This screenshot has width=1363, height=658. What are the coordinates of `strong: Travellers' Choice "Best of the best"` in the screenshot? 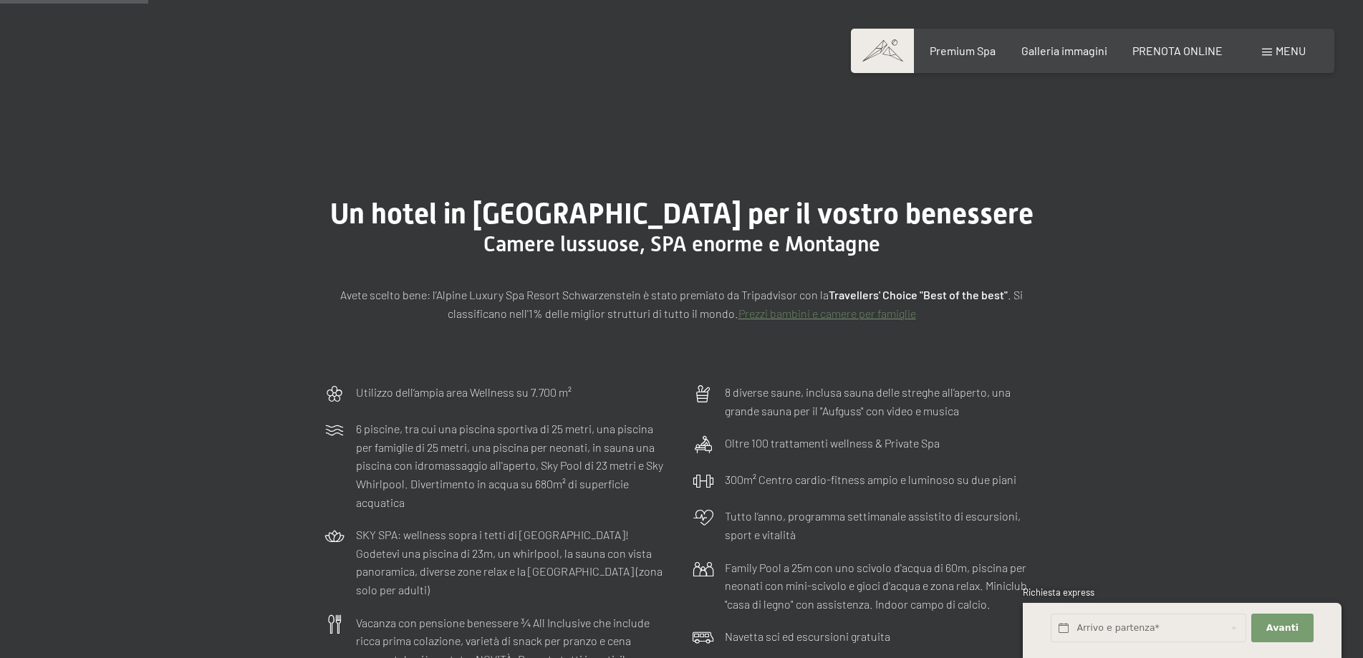 It's located at (918, 294).